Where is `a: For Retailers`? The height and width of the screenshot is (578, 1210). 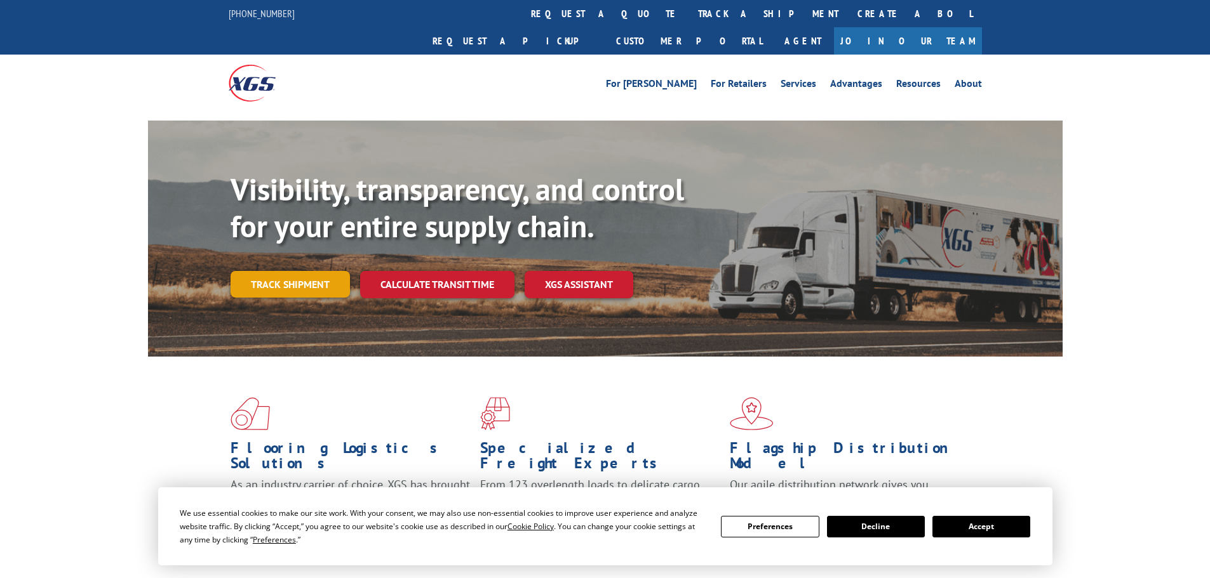 a: For Retailers is located at coordinates (738, 86).